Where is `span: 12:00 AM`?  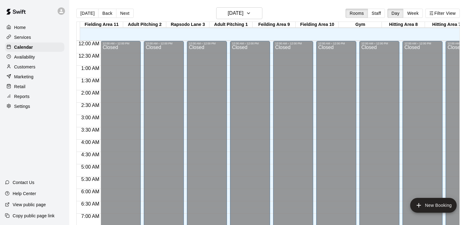 span: 12:00 AM is located at coordinates (89, 43).